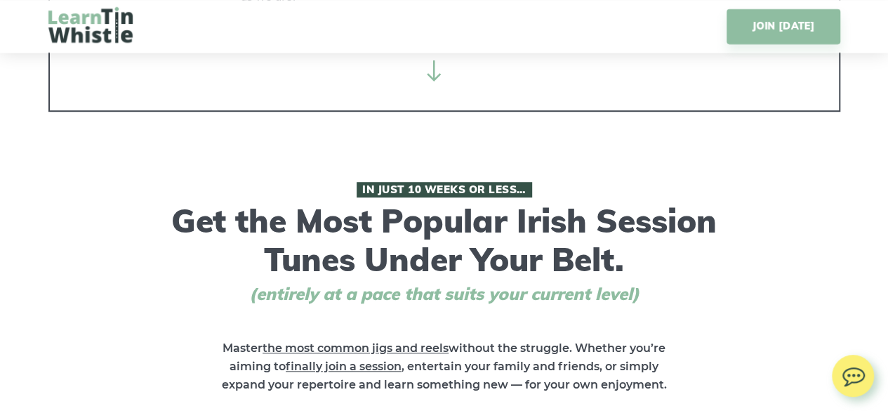 The width and height of the screenshot is (888, 411). What do you see at coordinates (355, 347) in the screenshot?
I see `span: the most common jigs and reels` at bounding box center [355, 347].